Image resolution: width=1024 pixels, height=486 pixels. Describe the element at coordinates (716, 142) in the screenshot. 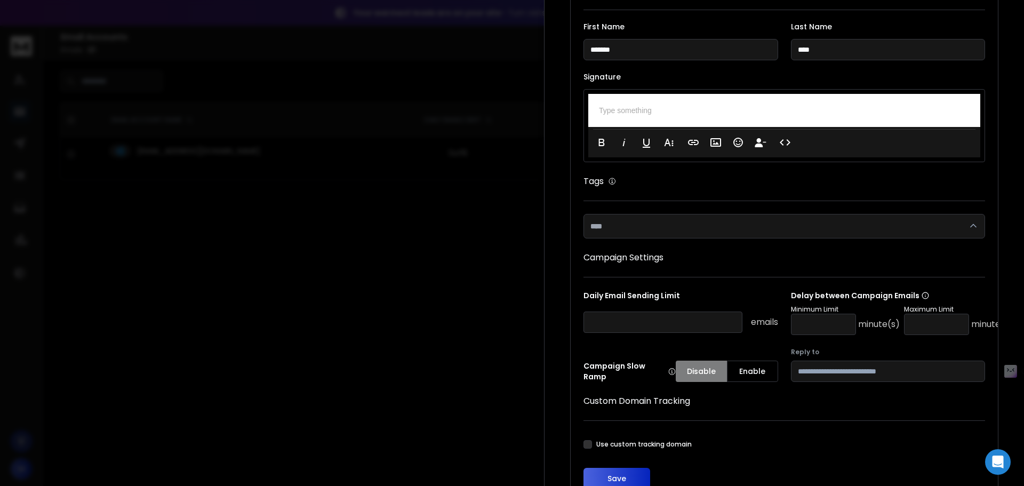

I see `button: Insert Image (Ctrl+P)` at that location.